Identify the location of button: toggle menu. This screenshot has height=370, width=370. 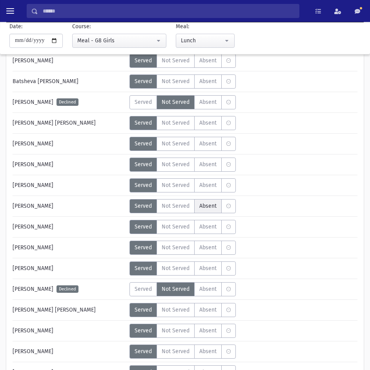
(10, 11).